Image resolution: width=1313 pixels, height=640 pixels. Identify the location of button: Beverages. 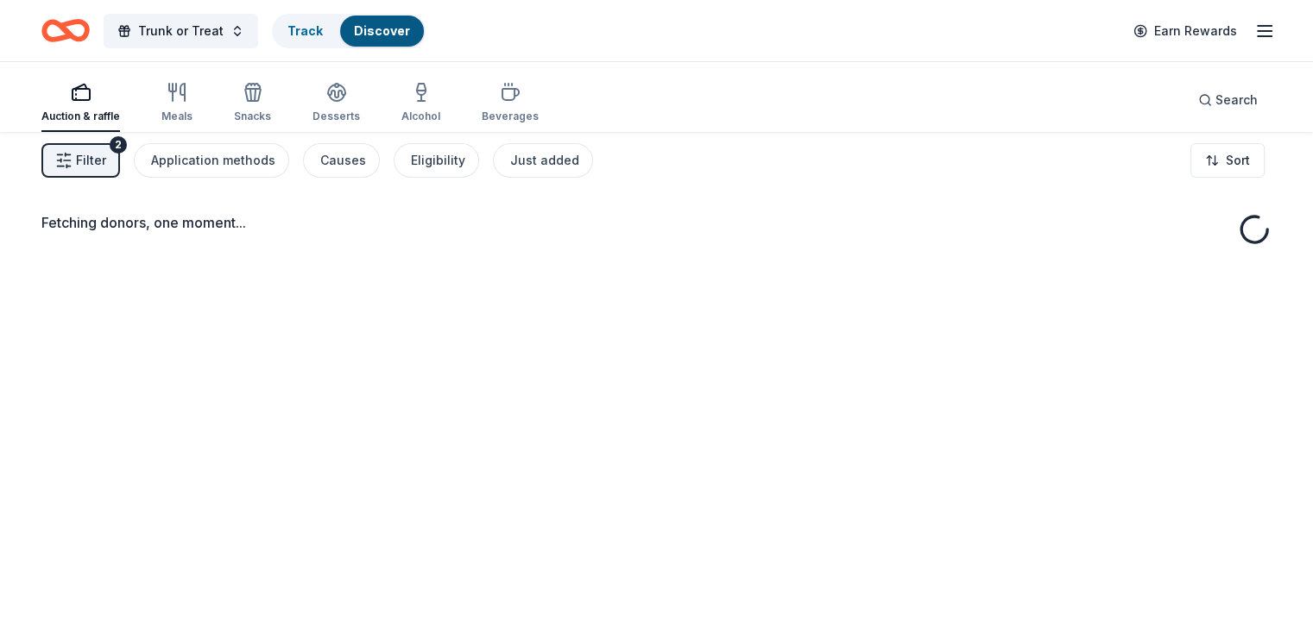
(510, 104).